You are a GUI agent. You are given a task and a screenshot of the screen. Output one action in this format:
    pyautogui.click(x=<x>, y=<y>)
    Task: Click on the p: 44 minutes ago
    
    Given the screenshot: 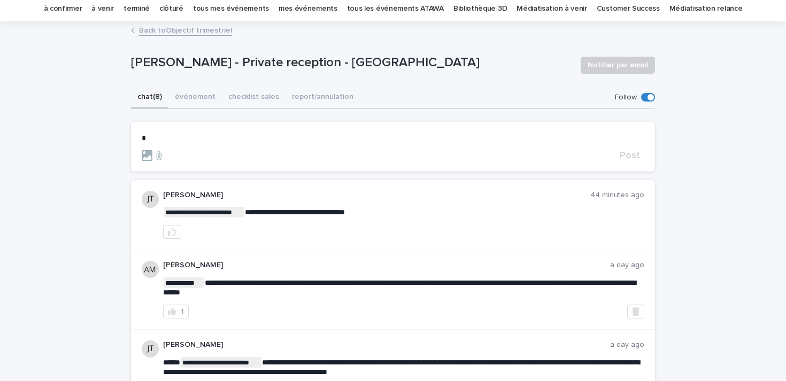 What is the action you would take?
    pyautogui.click(x=617, y=195)
    